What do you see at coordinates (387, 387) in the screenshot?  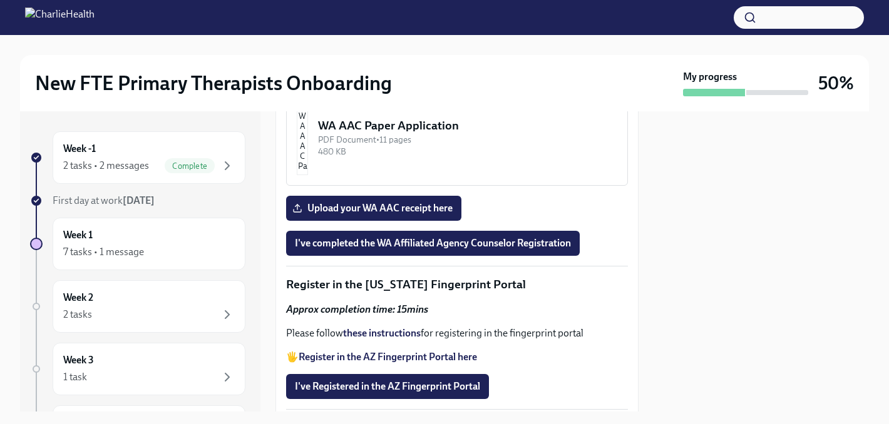 I see `span: I've Registered in the AZ Fingerprint Portal` at bounding box center [387, 387].